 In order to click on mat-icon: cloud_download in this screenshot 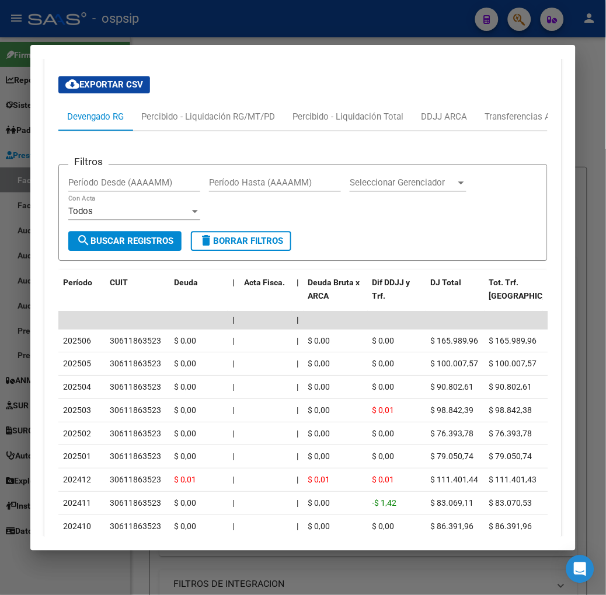, I will do `click(72, 84)`.